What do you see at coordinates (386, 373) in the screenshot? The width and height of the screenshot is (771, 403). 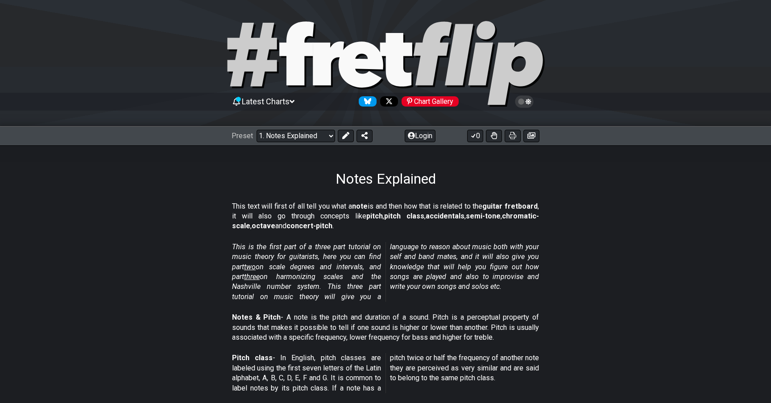 I see `p: - In English, pitch classes are labeled using the first seven letters of the Latin alphabet, A, B...` at bounding box center [386, 373].